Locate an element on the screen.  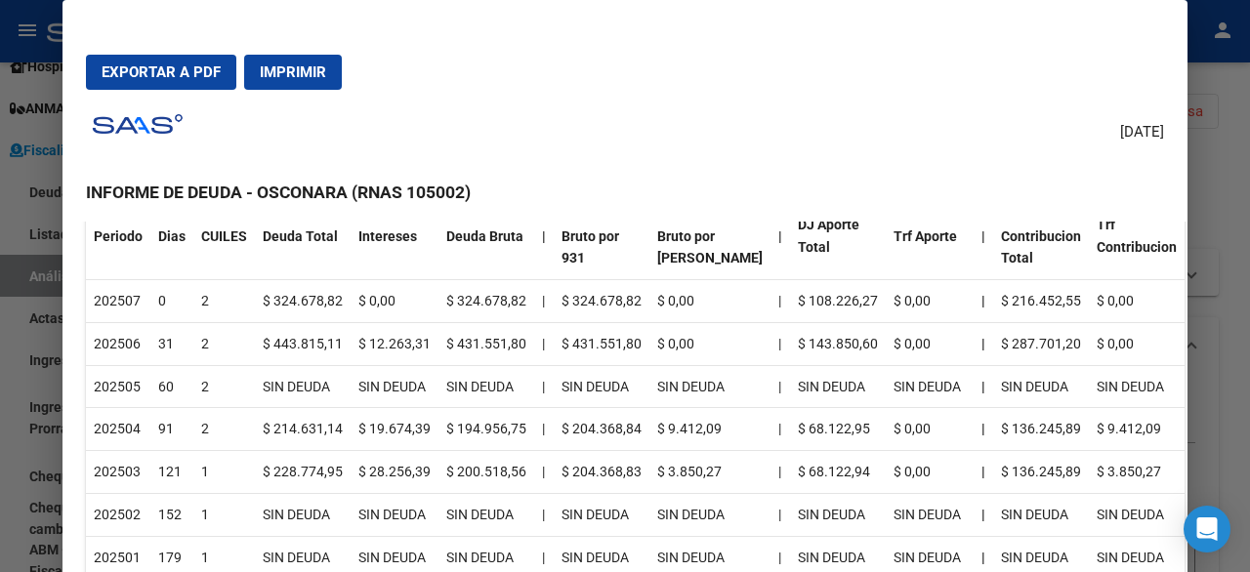
button: Imprimir is located at coordinates (293, 72).